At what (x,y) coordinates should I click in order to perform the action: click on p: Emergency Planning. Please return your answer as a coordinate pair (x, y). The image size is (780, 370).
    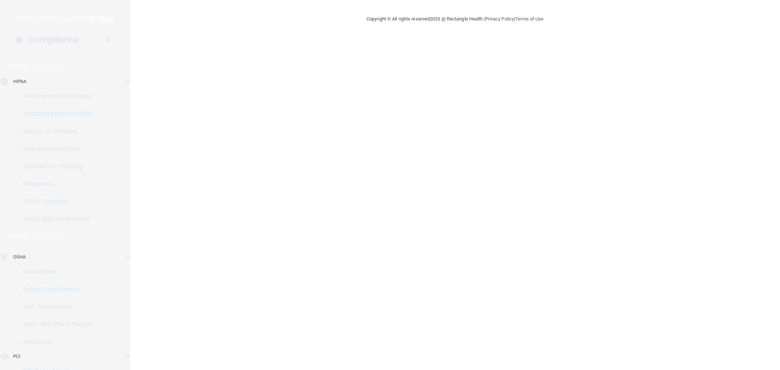
    Looking at the image, I should click on (55, 166).